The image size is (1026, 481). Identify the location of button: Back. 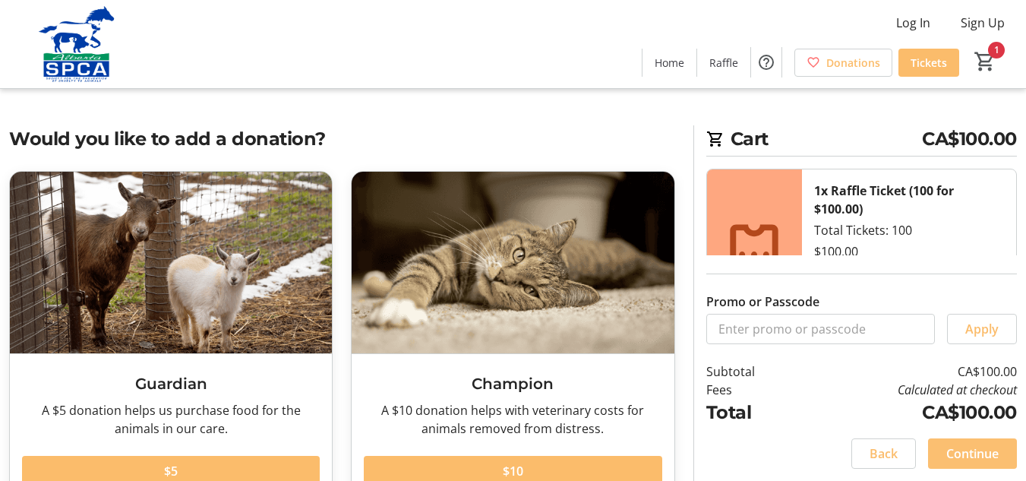
(883, 453).